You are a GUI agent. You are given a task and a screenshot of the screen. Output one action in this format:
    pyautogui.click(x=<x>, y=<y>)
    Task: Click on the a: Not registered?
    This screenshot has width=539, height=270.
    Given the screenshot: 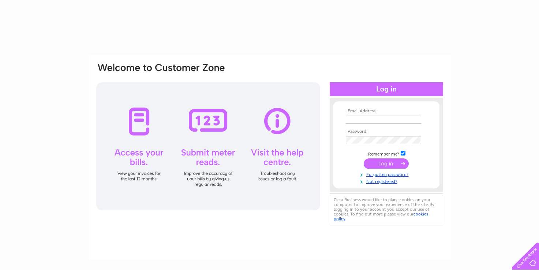 What is the action you would take?
    pyautogui.click(x=387, y=181)
    